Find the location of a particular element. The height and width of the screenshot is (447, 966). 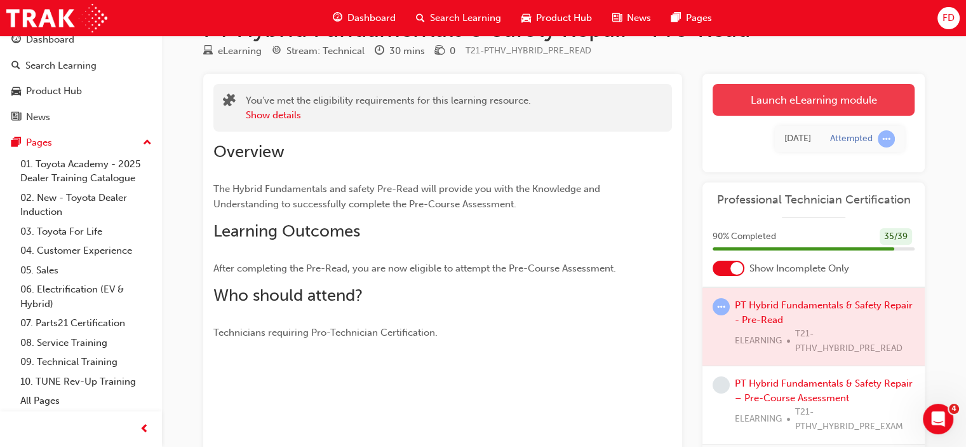

span: Pages is located at coordinates (699, 18).